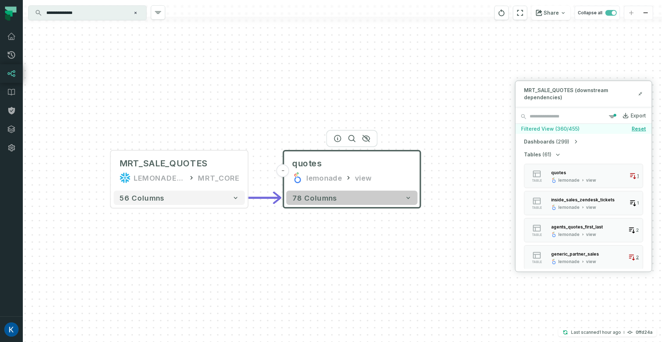  What do you see at coordinates (540, 142) in the screenshot?
I see `span: Dashboards` at bounding box center [540, 142].